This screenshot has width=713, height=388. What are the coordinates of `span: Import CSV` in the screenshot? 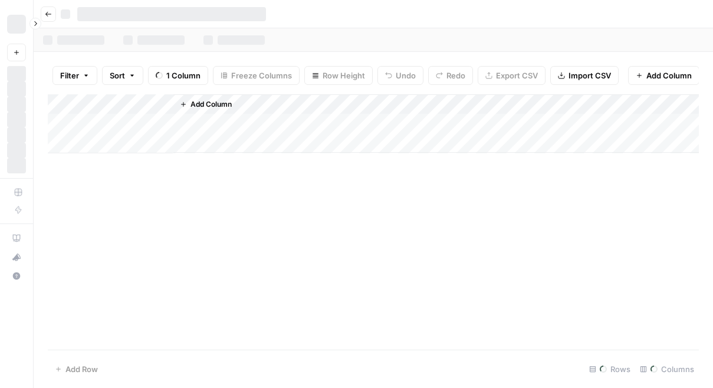 It's located at (590, 76).